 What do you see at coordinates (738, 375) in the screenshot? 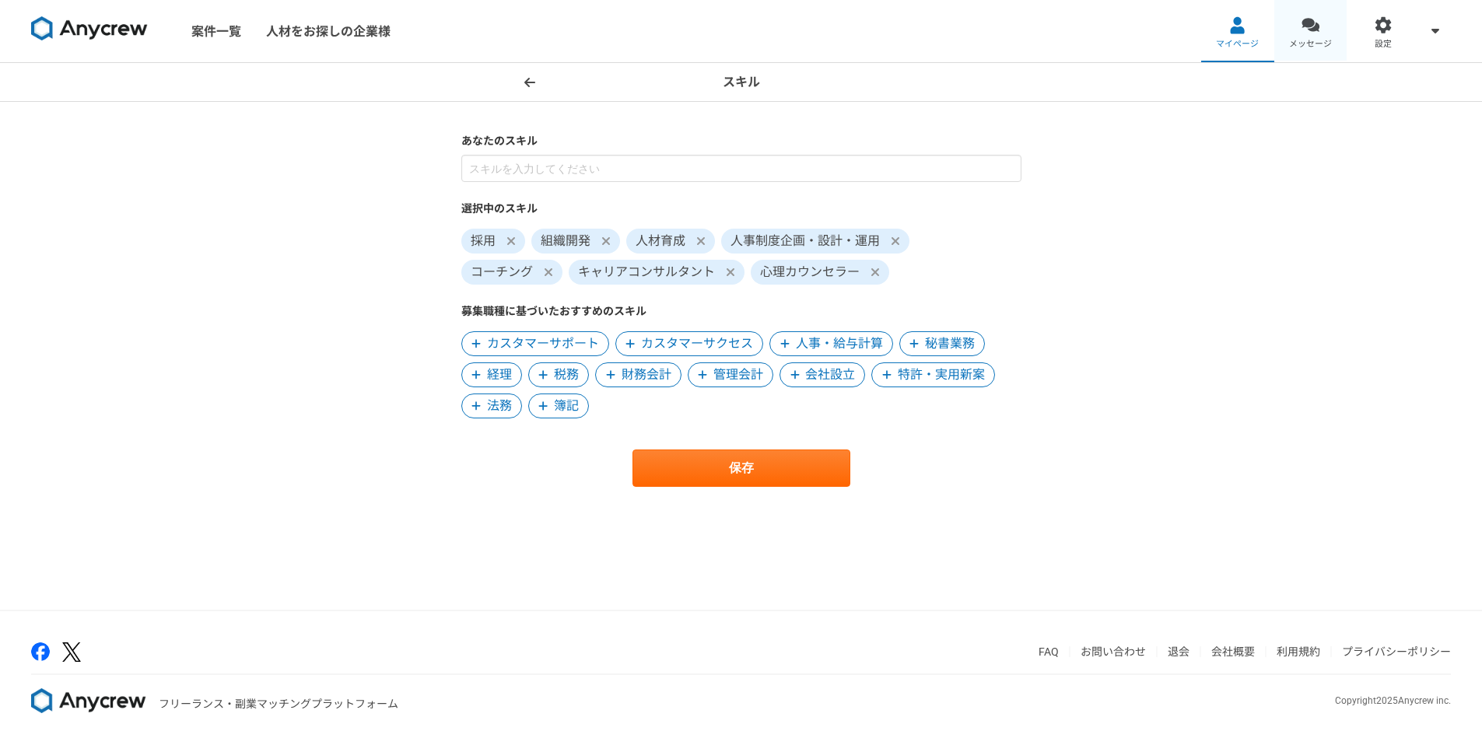
I see `span: 管理会計` at bounding box center [738, 375].